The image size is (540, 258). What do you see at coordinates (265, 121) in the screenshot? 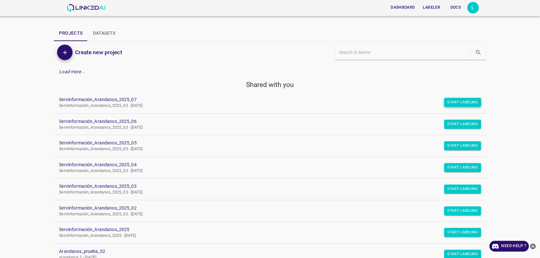
I see `a: Servinformación_Arandanos_2025_06` at bounding box center [265, 121].